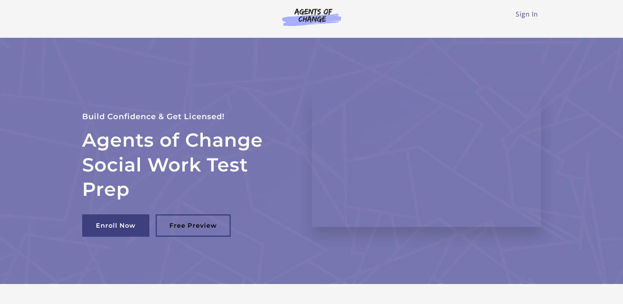  What do you see at coordinates (187, 116) in the screenshot?
I see `p: Build Confidence & Get Licensed!` at bounding box center [187, 116].